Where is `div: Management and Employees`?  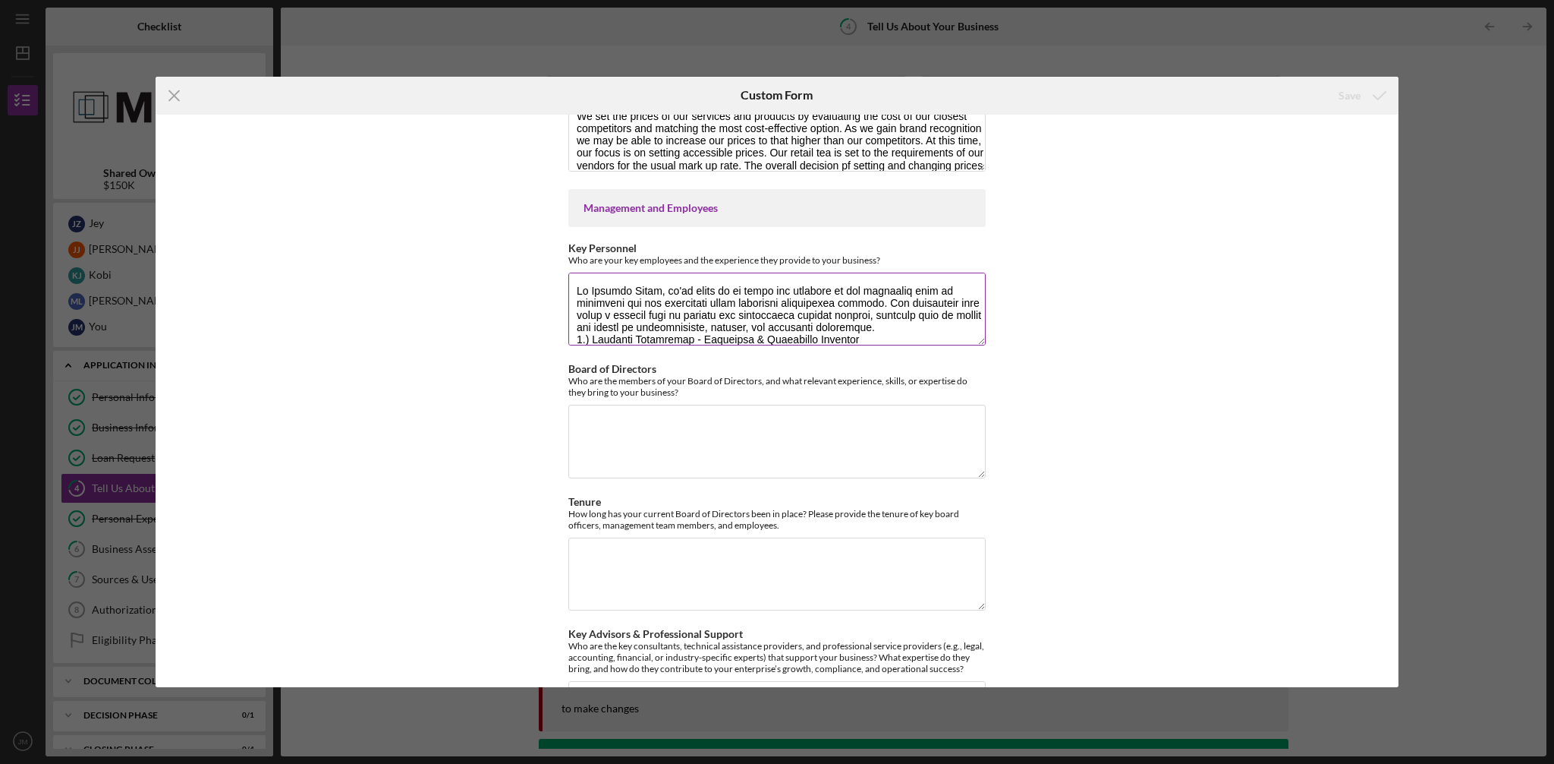 div: Management and Employees is located at coordinates (777, 208).